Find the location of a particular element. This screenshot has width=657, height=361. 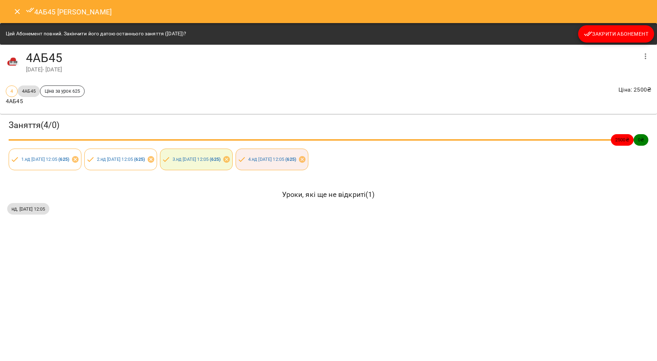

p: Ціна : 2500 ₴ is located at coordinates (635, 90).